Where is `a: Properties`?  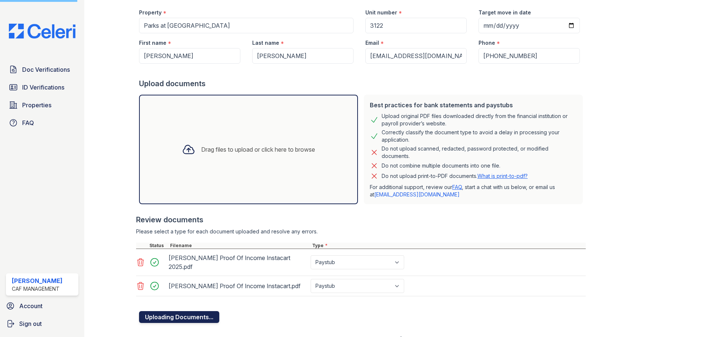
a: Properties is located at coordinates (42, 105).